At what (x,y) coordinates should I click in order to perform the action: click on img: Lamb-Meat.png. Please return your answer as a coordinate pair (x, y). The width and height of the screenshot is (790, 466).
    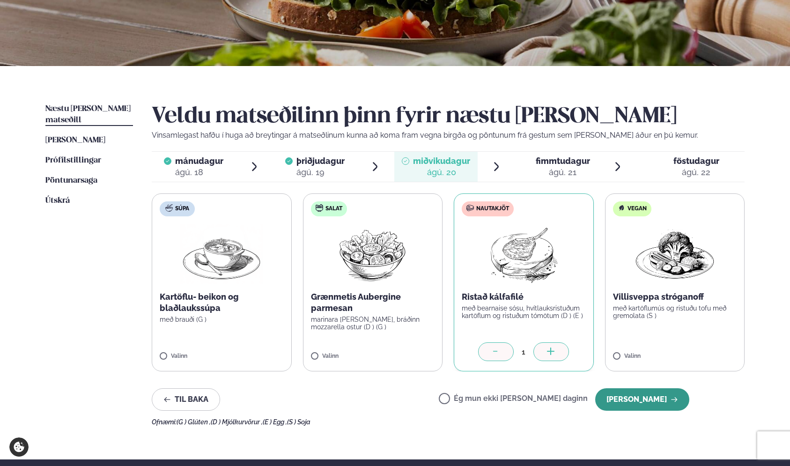
    Looking at the image, I should click on (524, 254).